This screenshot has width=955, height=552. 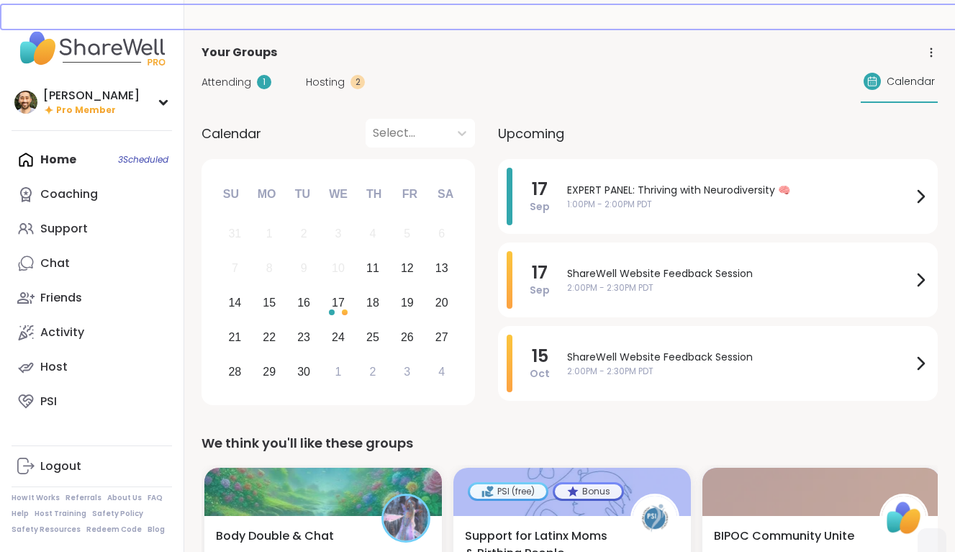 What do you see at coordinates (442, 337) in the screenshot?
I see `div: 27` at bounding box center [442, 337].